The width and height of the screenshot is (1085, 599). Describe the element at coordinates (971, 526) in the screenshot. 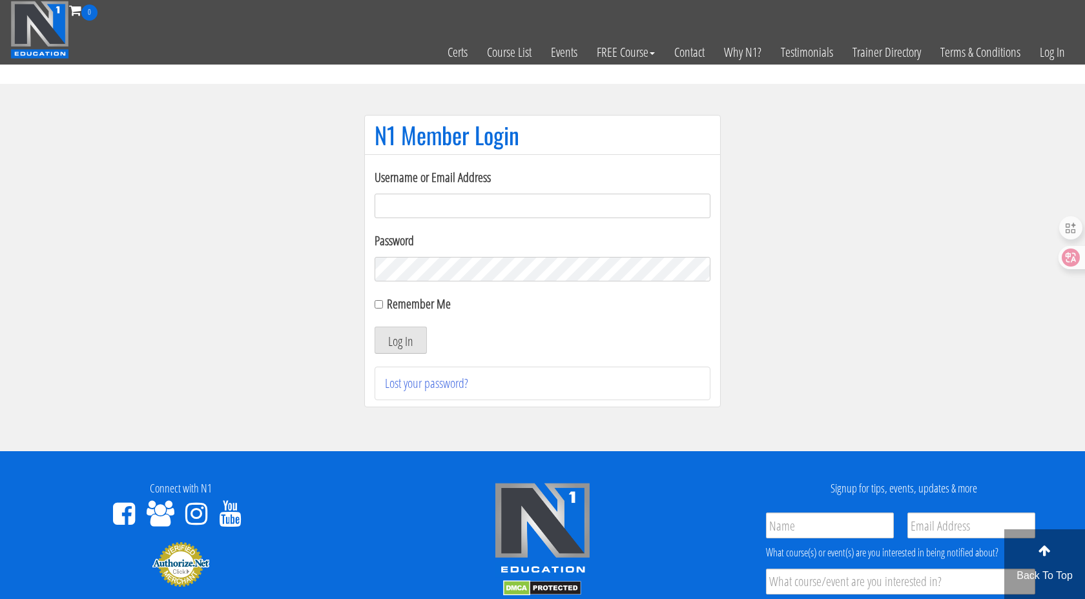

I see `input: Email Address` at that location.